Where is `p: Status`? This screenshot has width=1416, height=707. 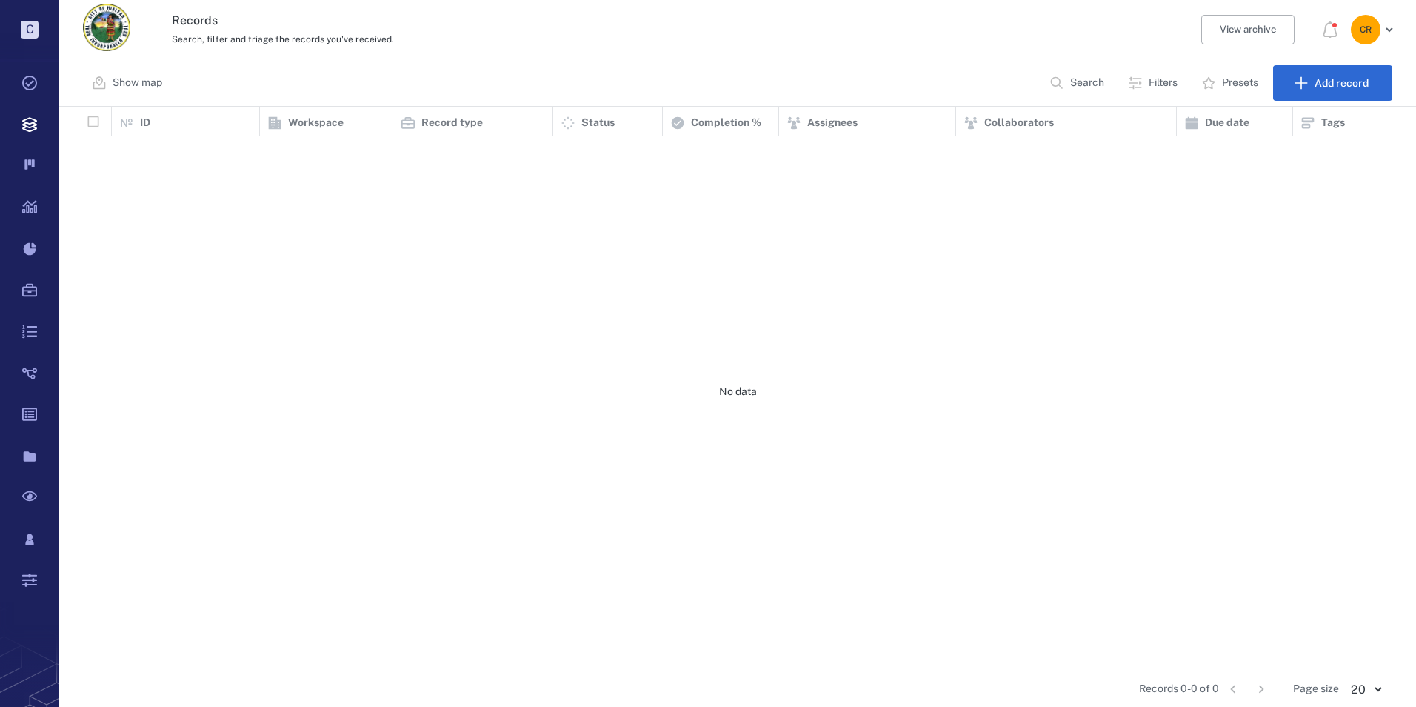
p: Status is located at coordinates (598, 123).